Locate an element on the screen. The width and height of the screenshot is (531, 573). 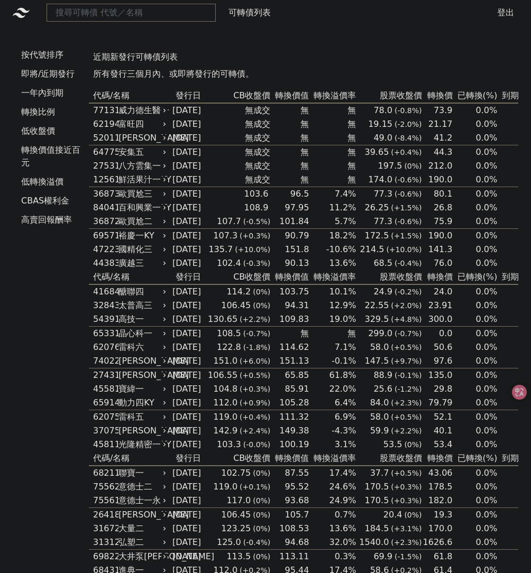
td: 29.8 is located at coordinates (438, 389).